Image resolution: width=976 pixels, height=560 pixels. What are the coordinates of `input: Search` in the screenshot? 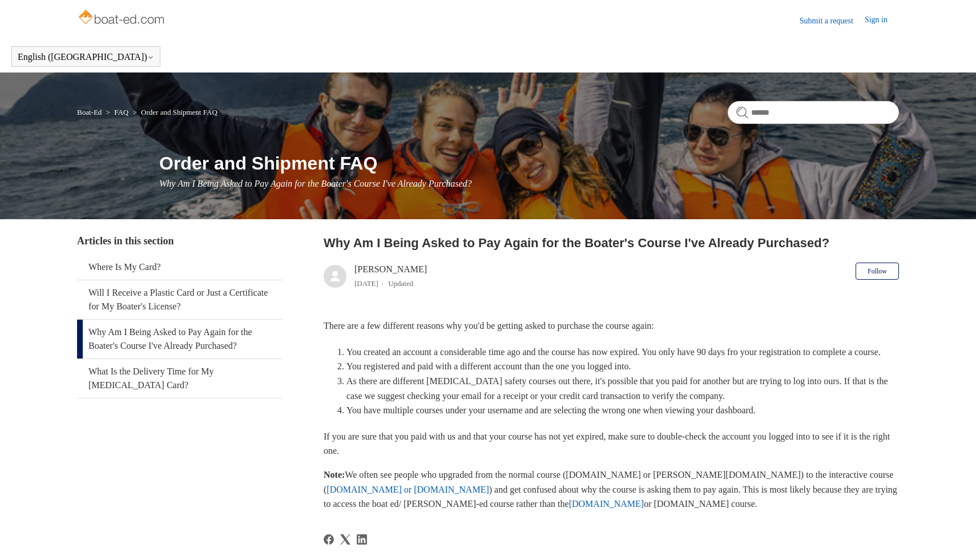 It's located at (814, 112).